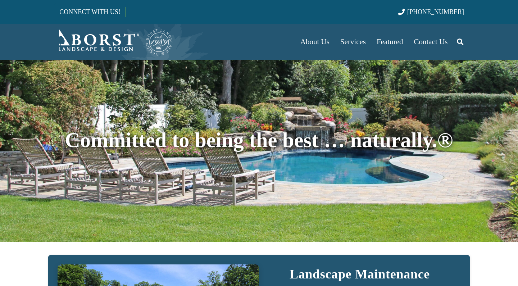 The width and height of the screenshot is (518, 286). I want to click on a: CONNECT WITH US!, so click(89, 12).